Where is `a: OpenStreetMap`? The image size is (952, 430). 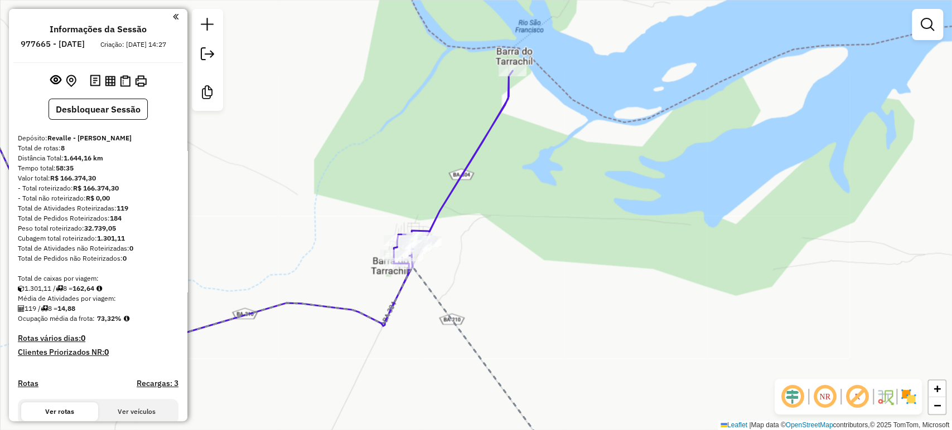
a: OpenStreetMap is located at coordinates (809, 425).